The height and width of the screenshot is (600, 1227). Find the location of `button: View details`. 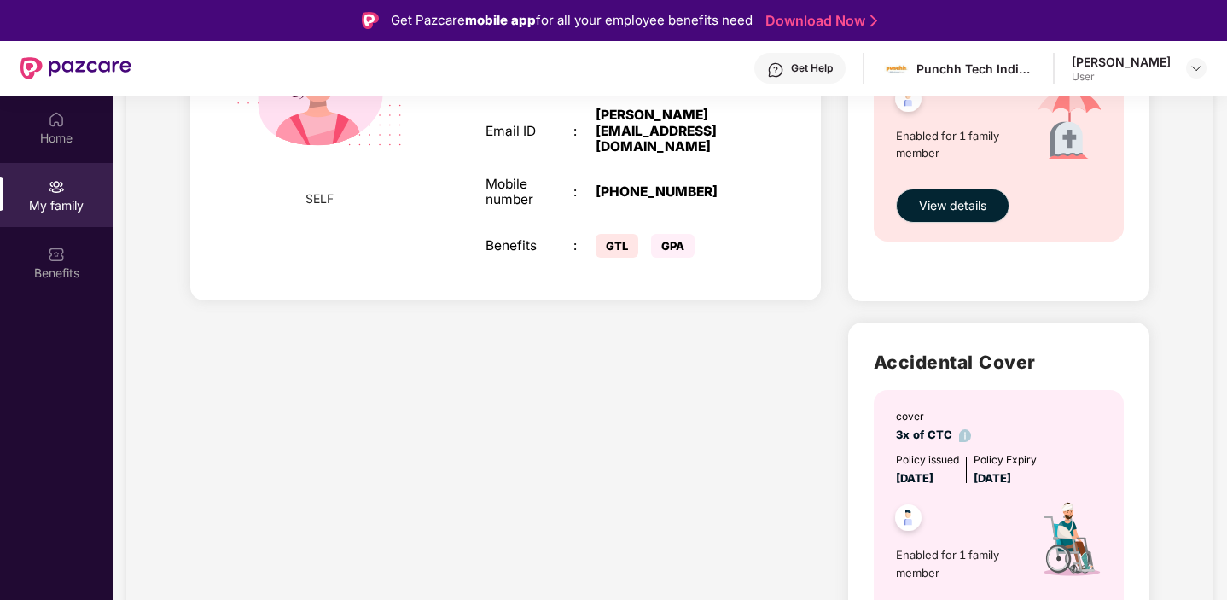

button: View details is located at coordinates (952, 206).